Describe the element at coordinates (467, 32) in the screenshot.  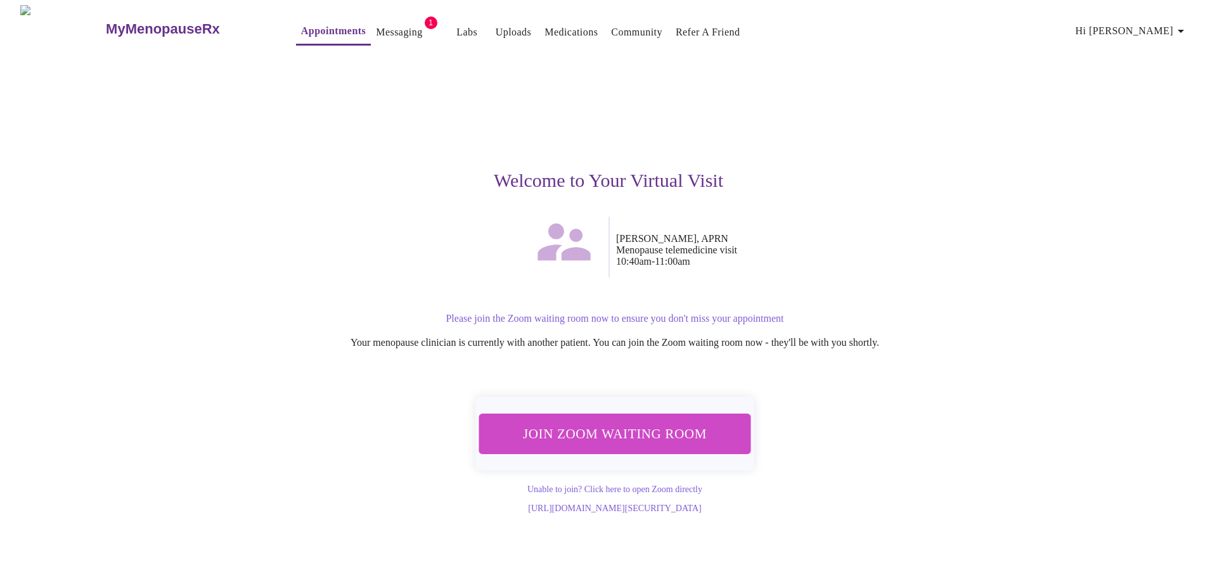
I see `button: Labs` at that location.